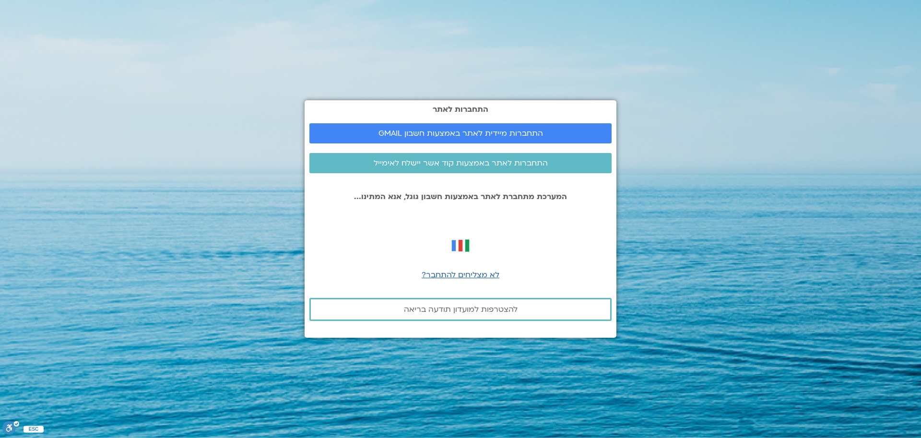 Image resolution: width=921 pixels, height=438 pixels. What do you see at coordinates (461, 163) in the screenshot?
I see `span: התחברות לאתר באמצעות קוד אשר יישלח לאימייל` at bounding box center [461, 163].